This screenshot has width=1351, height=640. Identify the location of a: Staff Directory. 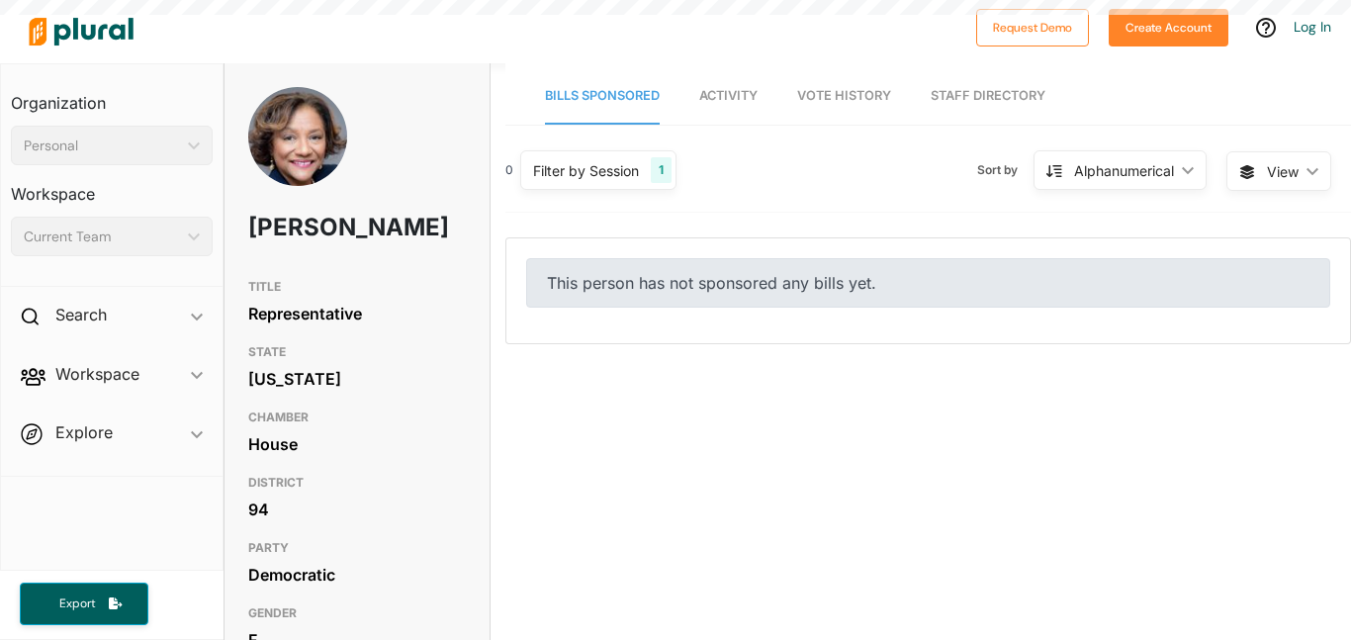
(988, 96).